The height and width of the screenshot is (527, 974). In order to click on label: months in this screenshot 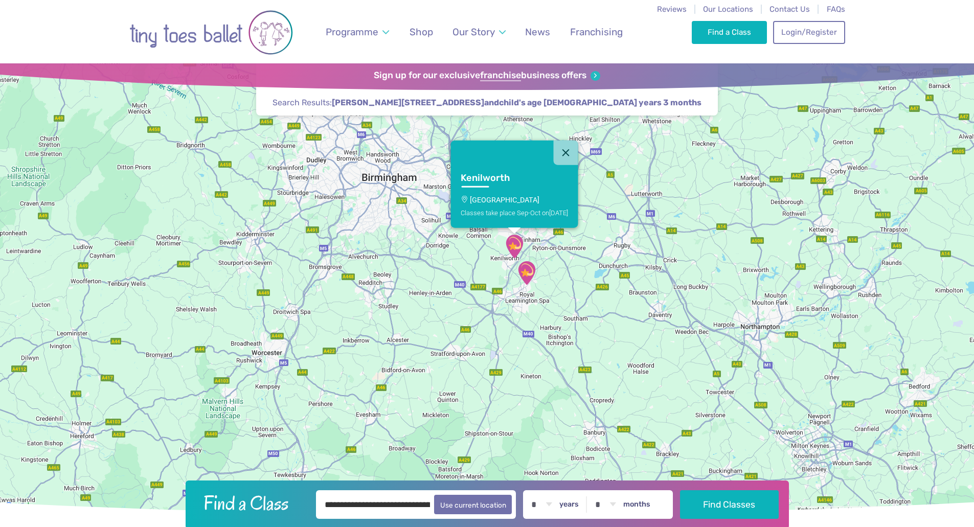, I will do `click(637, 505)`.